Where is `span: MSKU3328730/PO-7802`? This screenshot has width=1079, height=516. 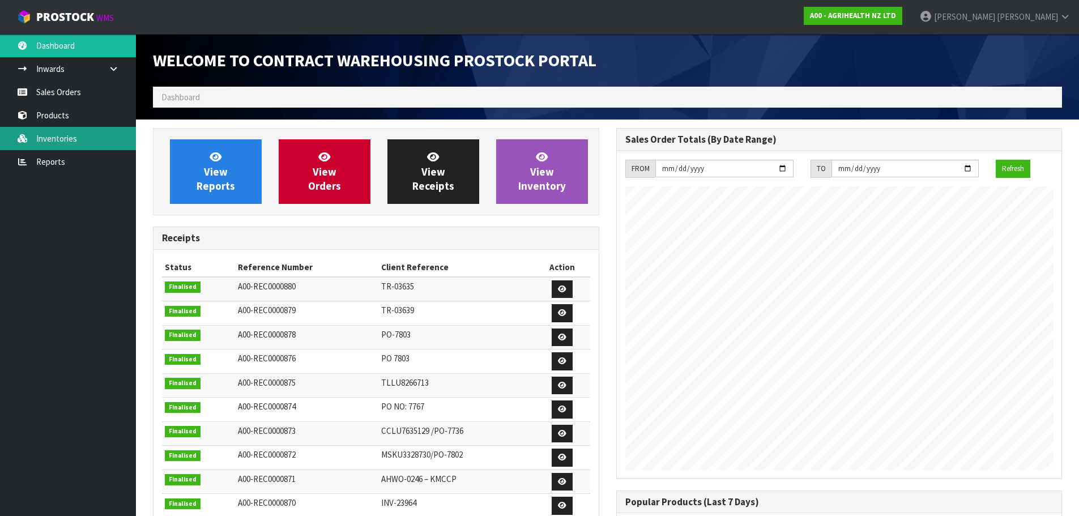 span: MSKU3328730/PO-7802 is located at coordinates (422, 454).